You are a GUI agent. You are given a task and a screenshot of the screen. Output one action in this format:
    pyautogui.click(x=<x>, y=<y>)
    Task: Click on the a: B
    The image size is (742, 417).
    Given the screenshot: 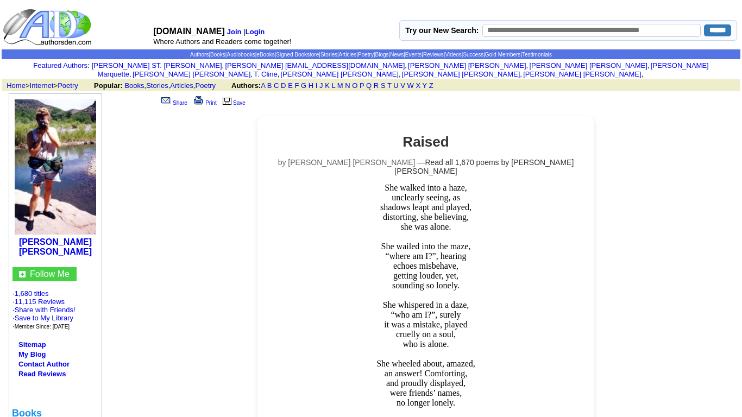 What is the action you would take?
    pyautogui.click(x=269, y=85)
    